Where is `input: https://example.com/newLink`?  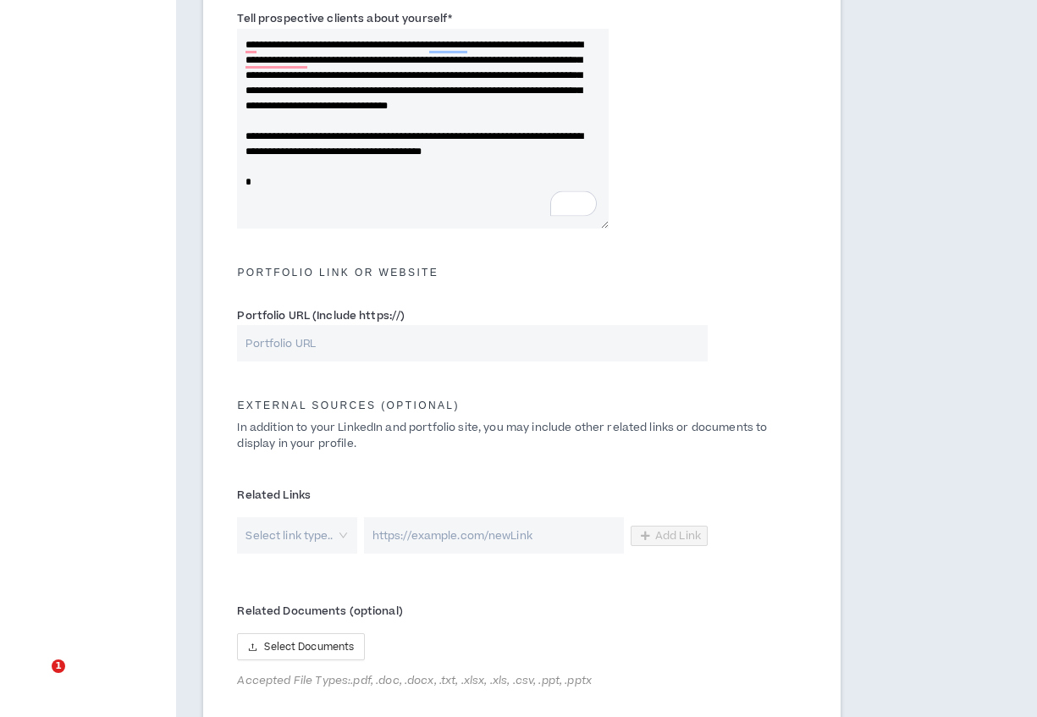 input: https://example.com/newLink is located at coordinates (493, 535).